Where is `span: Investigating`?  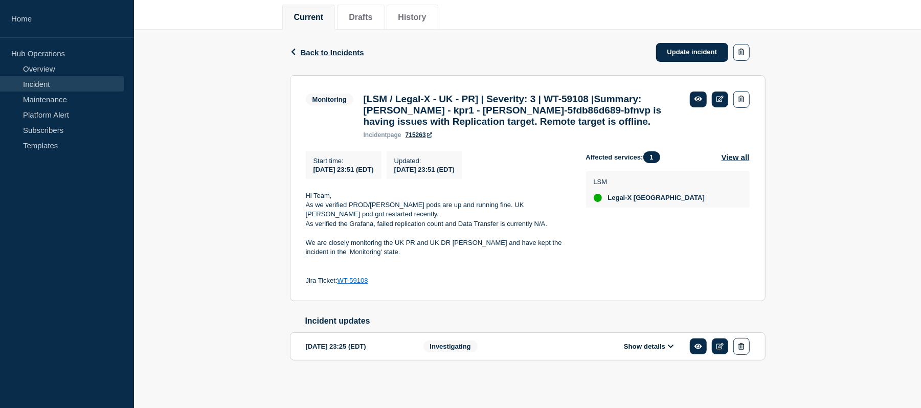 span: Investigating is located at coordinates (451, 346).